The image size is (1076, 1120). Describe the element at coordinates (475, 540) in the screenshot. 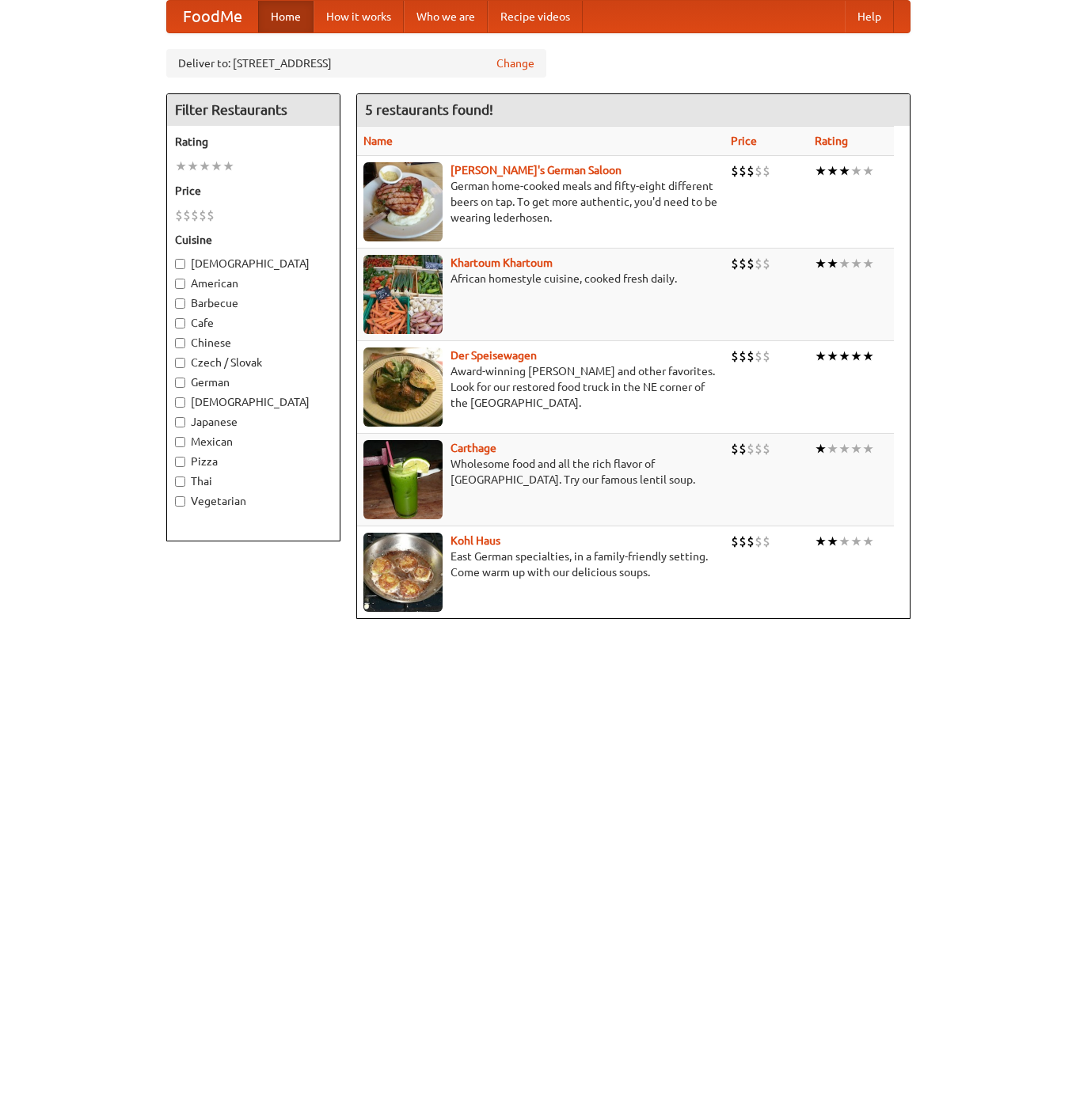

I see `a: Kohl Haus` at that location.